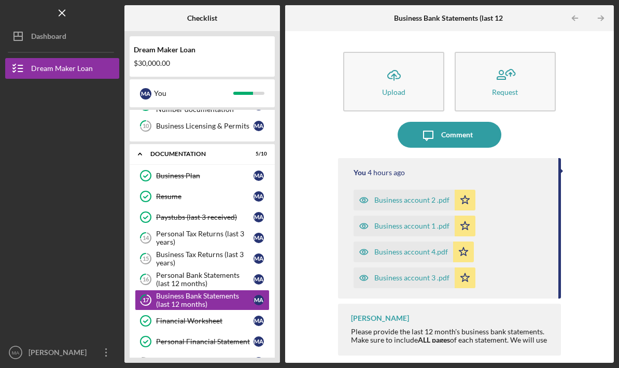 The width and height of the screenshot is (619, 368). I want to click on div: Paystubs (last 3 received), so click(205, 217).